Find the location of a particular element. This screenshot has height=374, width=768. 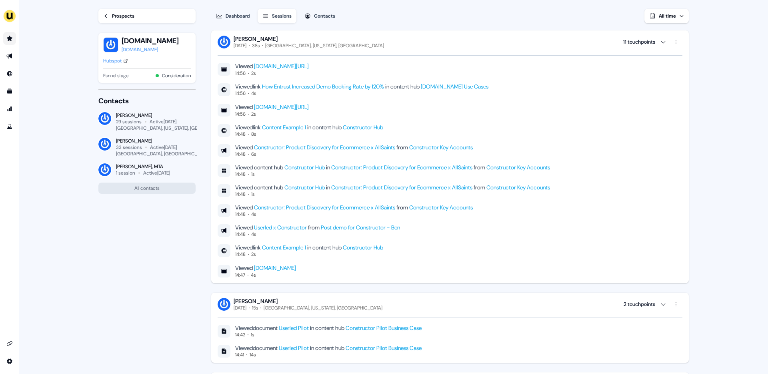

div: Sessions is located at coordinates (282, 16).